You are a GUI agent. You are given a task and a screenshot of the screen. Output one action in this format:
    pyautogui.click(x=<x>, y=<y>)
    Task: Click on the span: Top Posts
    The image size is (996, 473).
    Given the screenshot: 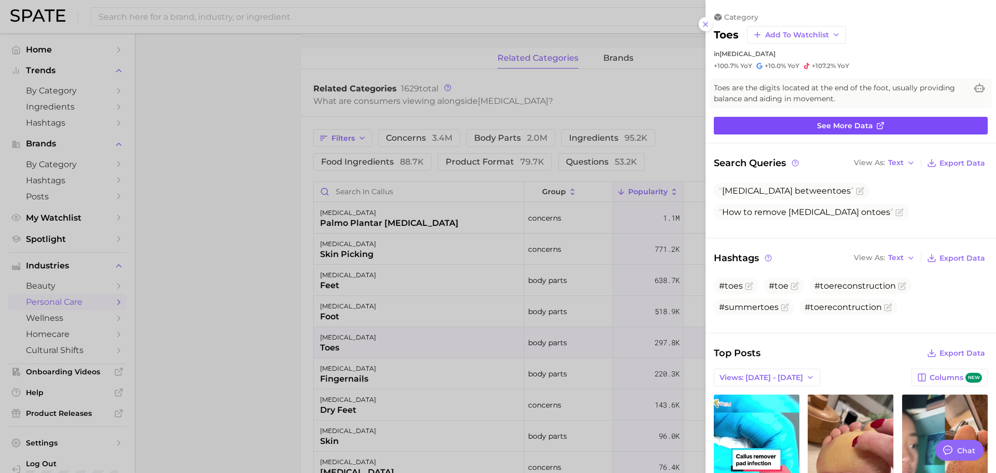 What is the action you would take?
    pyautogui.click(x=737, y=353)
    